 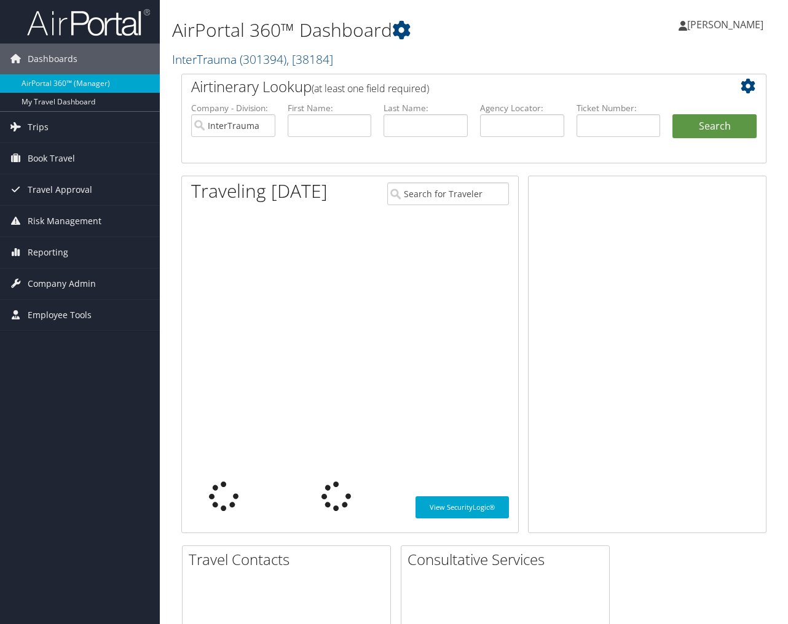 What do you see at coordinates (425, 108) in the screenshot?
I see `label: Last Name:` at bounding box center [425, 108].